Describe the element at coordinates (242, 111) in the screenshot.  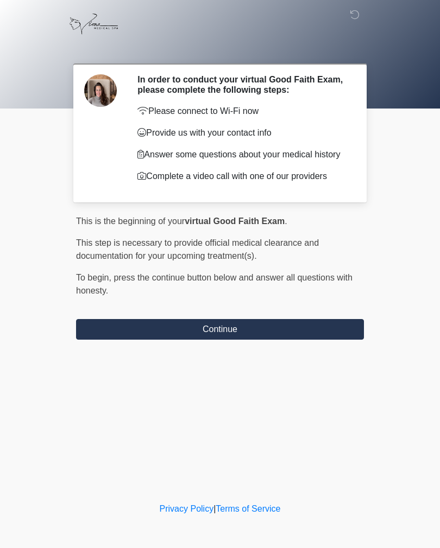
I see `p: Please connect to Wi-Fi now` at that location.